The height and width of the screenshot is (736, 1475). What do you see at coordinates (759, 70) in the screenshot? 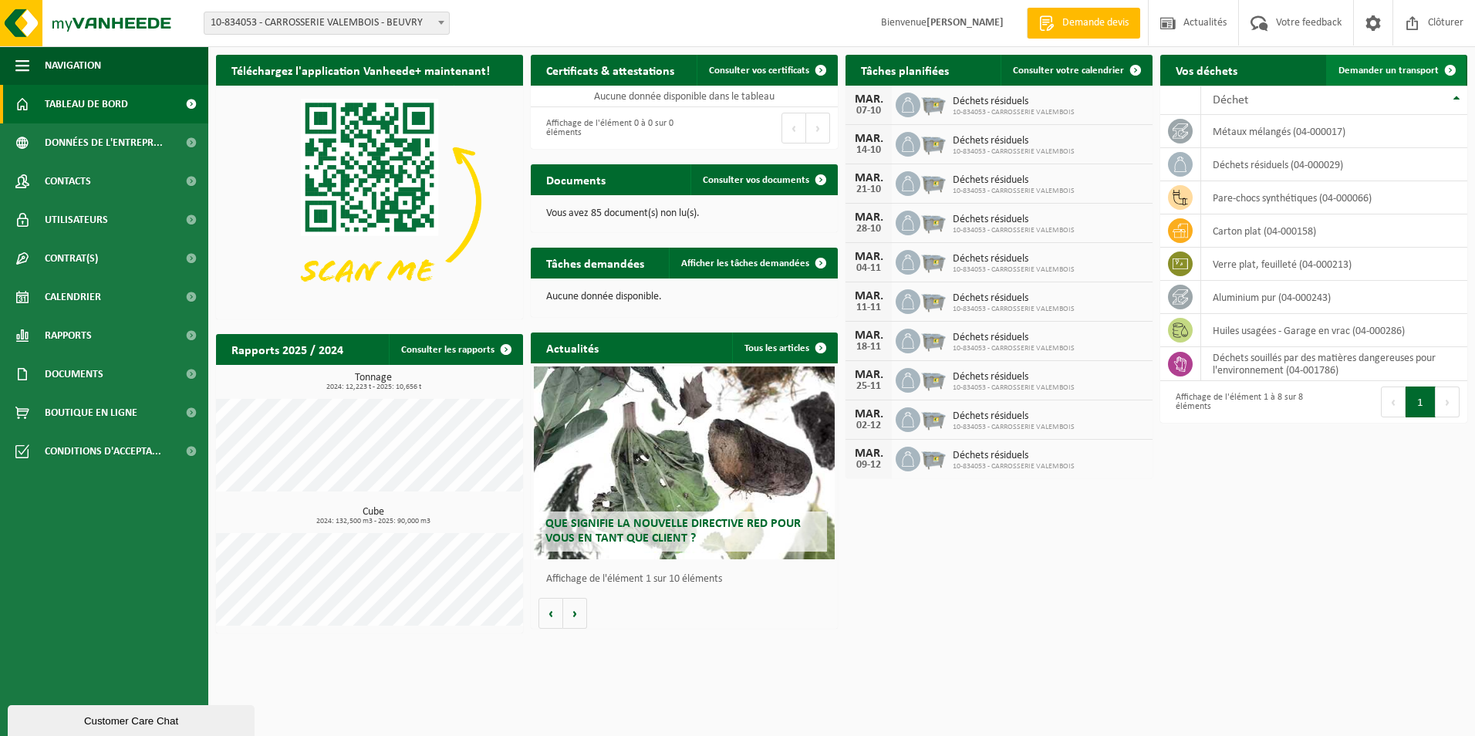
I see `span: Consulter vos certificats` at bounding box center [759, 70].